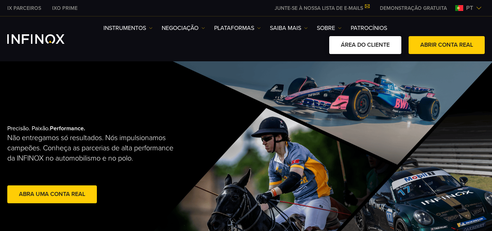 The image size is (492, 231). I want to click on a: JUNTE-SE À NOSSA LISTA DE E-MAILS, so click(322, 8).